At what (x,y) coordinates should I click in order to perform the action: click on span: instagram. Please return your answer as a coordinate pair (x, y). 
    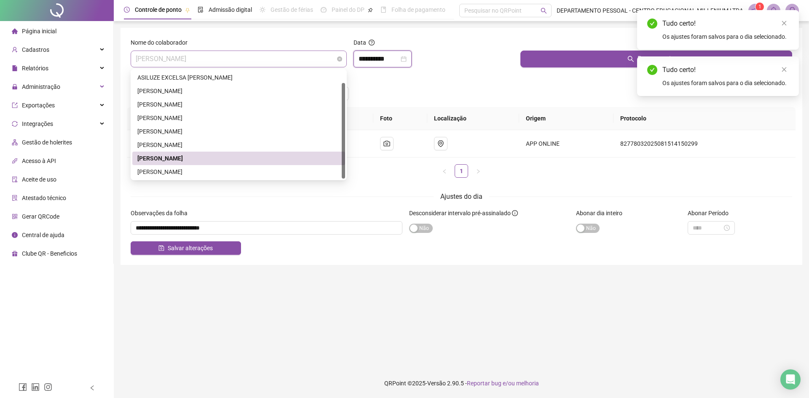
    Looking at the image, I should click on (48, 387).